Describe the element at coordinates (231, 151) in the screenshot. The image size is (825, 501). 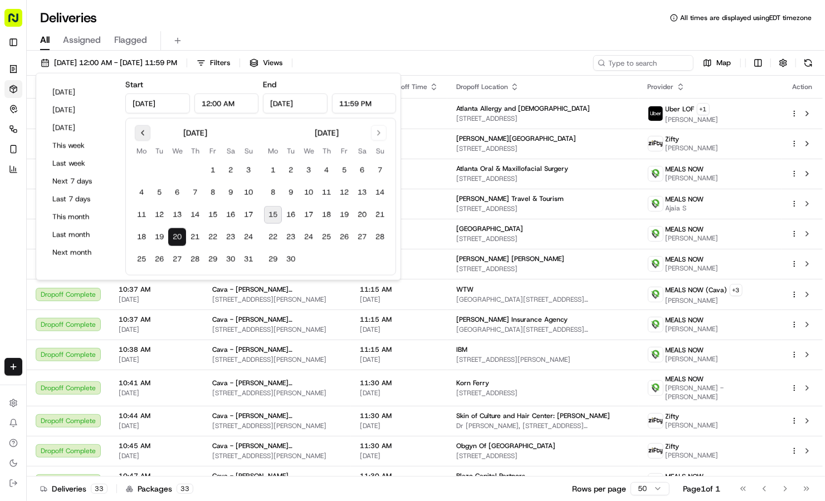
I see `th: Saturday` at that location.